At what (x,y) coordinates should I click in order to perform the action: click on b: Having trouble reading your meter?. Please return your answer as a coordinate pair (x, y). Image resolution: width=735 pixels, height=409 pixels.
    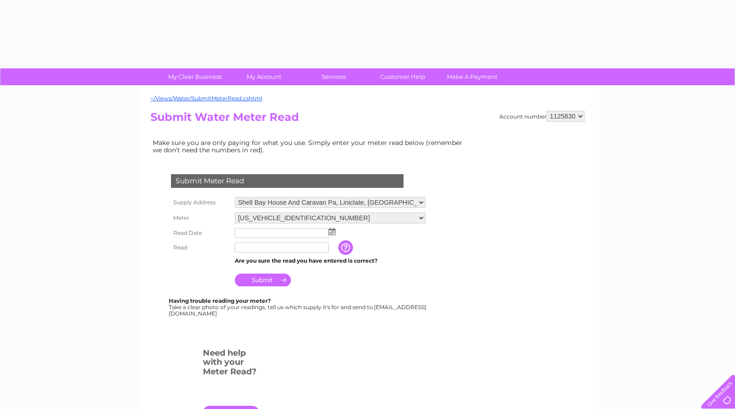
    Looking at the image, I should click on (220, 300).